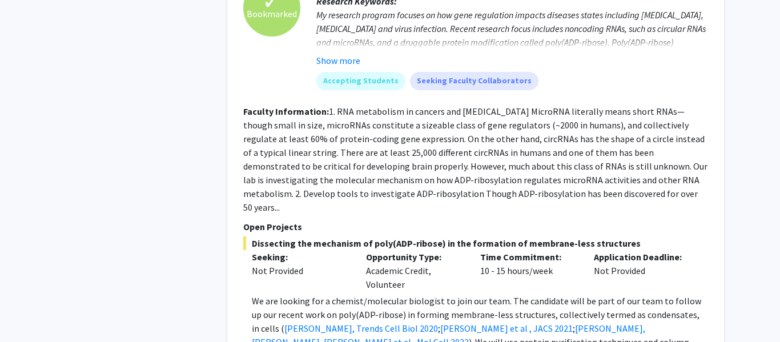  Describe the element at coordinates (643, 257) in the screenshot. I see `p: Application Deadline:` at that location.